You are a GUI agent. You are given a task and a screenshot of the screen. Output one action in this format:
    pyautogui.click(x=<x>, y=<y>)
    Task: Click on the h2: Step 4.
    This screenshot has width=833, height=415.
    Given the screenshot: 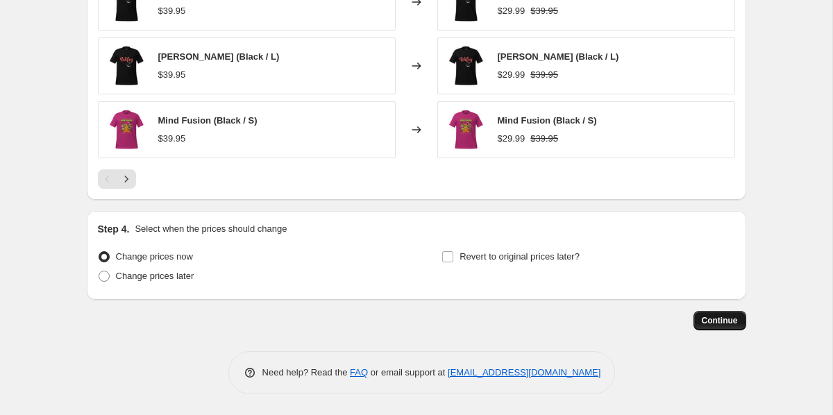 What is the action you would take?
    pyautogui.click(x=114, y=229)
    